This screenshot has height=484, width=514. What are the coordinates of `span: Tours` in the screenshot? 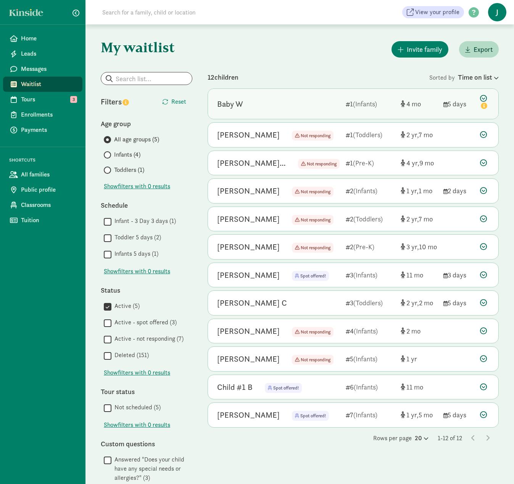 It's located at (48, 100).